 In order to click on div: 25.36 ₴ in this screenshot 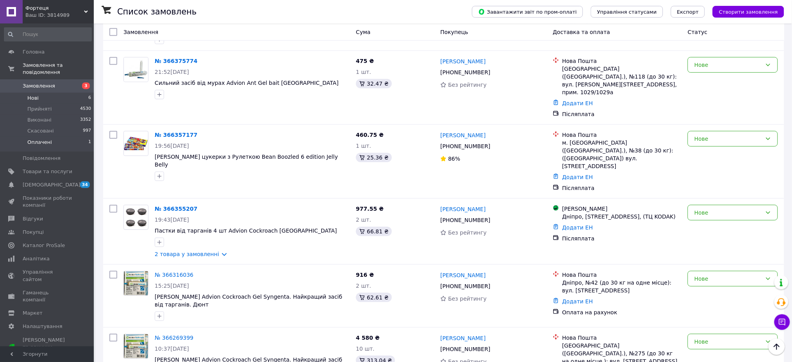, I will do `click(374, 158)`.